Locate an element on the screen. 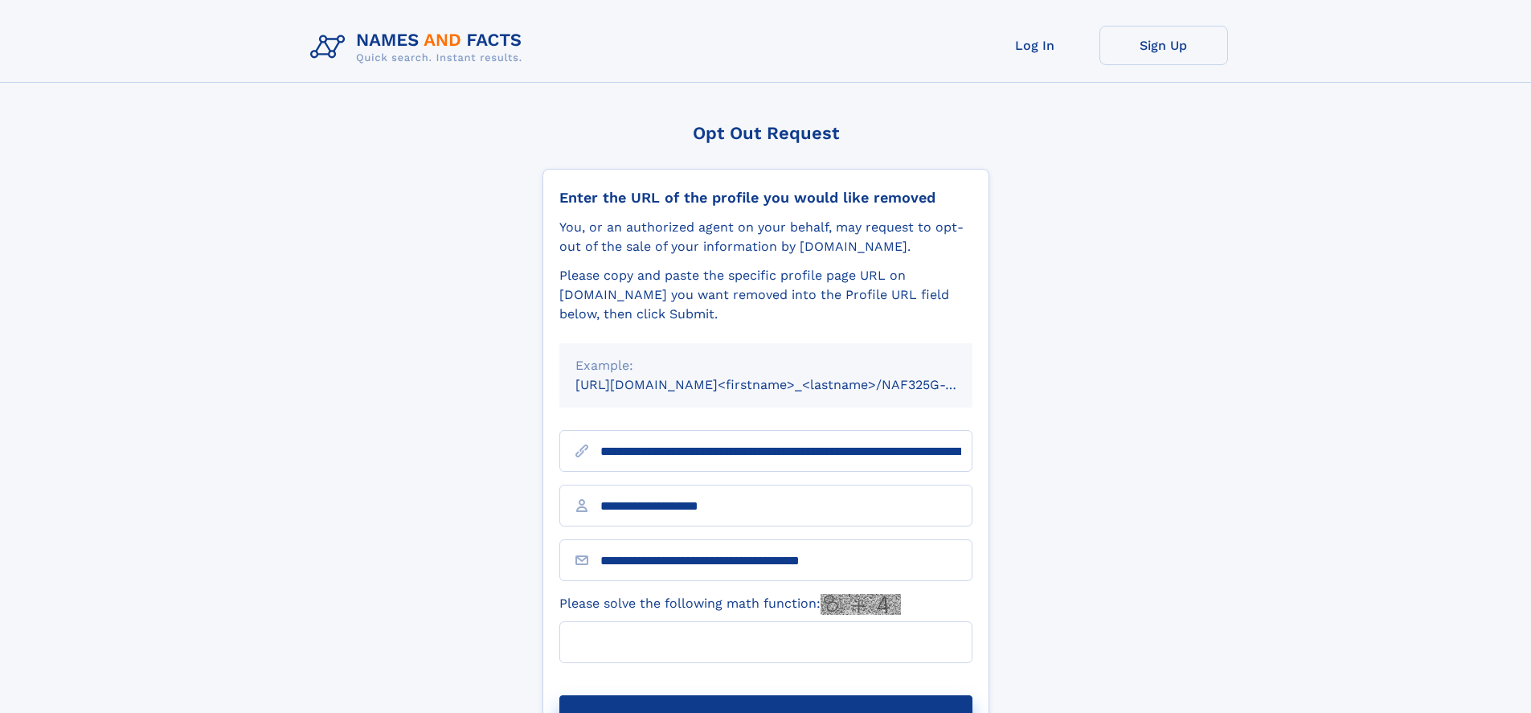 The image size is (1531, 713). div: Example: is located at coordinates (766, 366).